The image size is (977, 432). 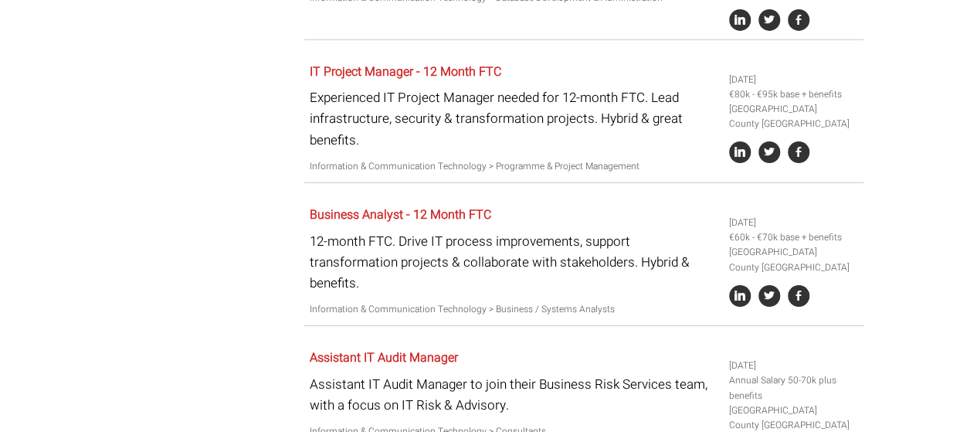 I want to click on li: Annual Salary 50-70k plus benefits, so click(x=793, y=388).